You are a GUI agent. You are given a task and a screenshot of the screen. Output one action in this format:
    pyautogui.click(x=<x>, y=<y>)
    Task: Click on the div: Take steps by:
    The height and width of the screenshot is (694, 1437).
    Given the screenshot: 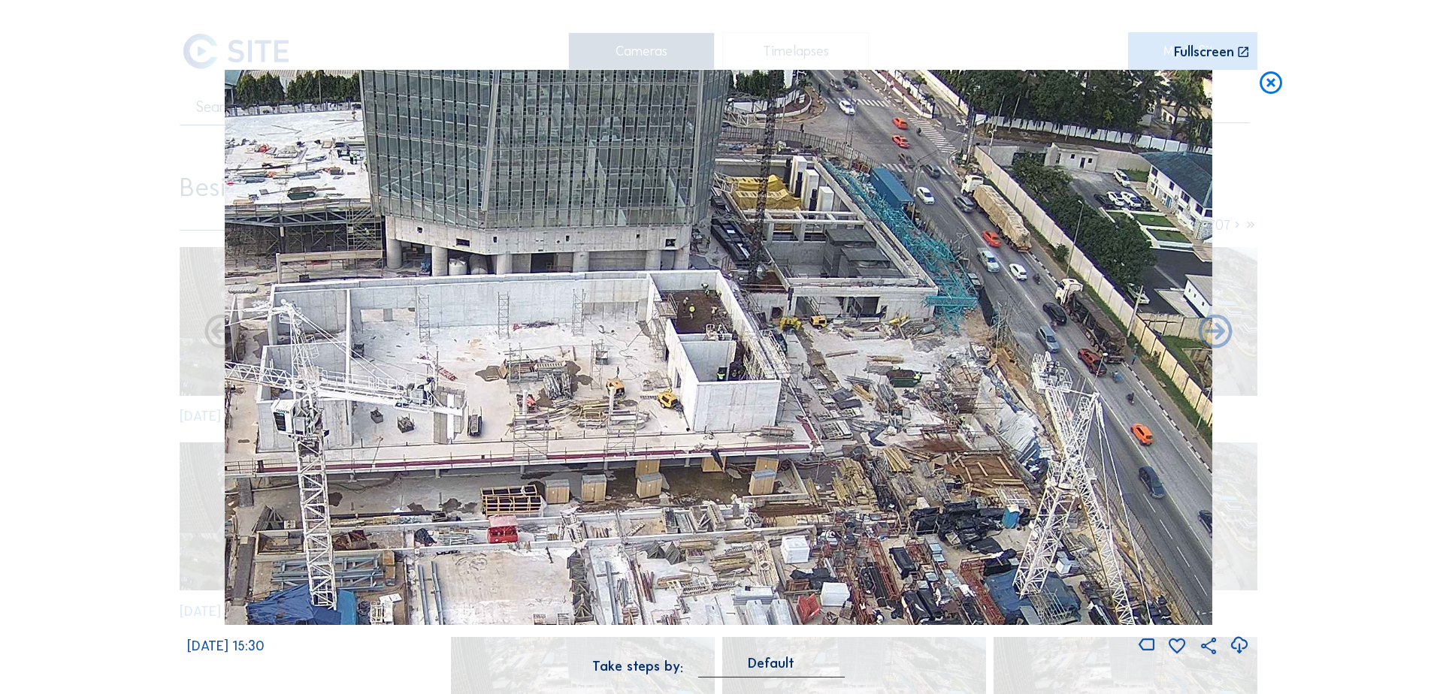 What is the action you would take?
    pyautogui.click(x=637, y=667)
    